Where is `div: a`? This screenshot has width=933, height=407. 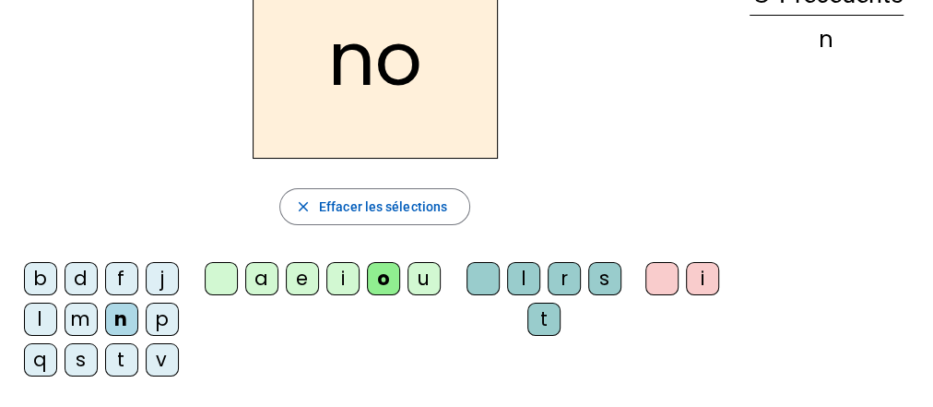
div: a is located at coordinates (262, 278).